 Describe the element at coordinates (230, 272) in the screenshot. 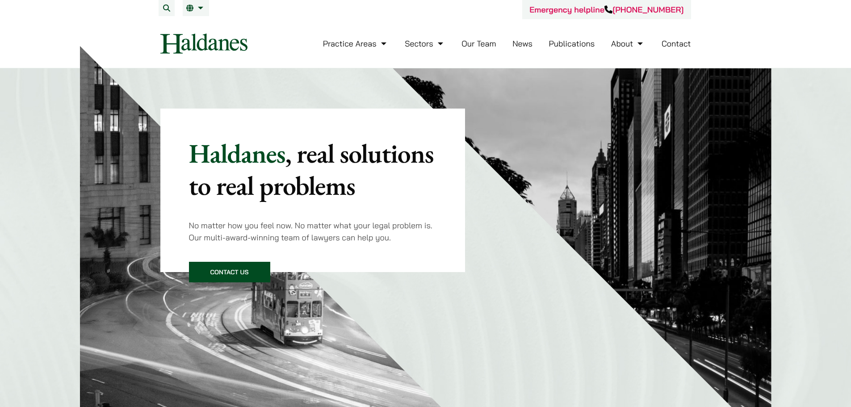

I see `a: Contact Us` at that location.